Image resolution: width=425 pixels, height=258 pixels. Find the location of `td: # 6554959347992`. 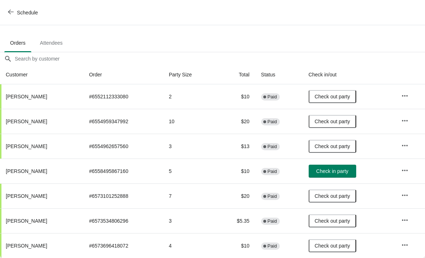

td: # 6554959347992 is located at coordinates (123, 121).